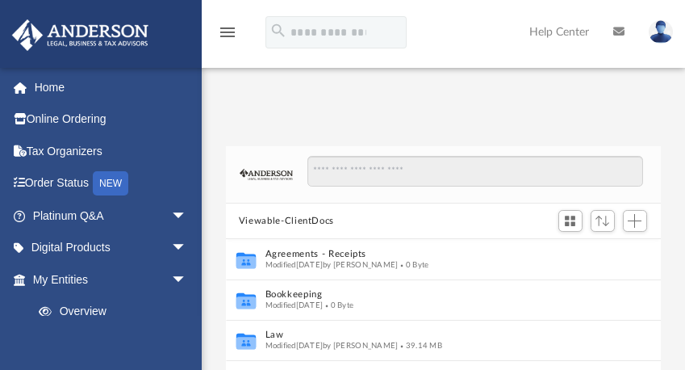  Describe the element at coordinates (228, 32) in the screenshot. I see `i: menu` at that location.